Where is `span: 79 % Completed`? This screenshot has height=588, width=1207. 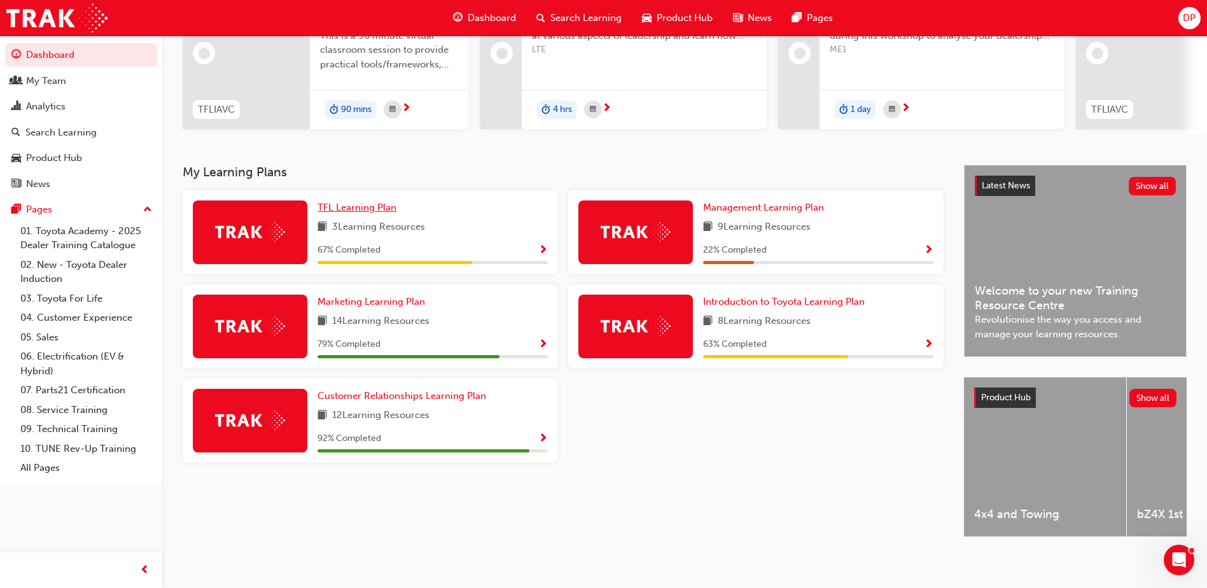
span: 79 % Completed is located at coordinates (349, 344).